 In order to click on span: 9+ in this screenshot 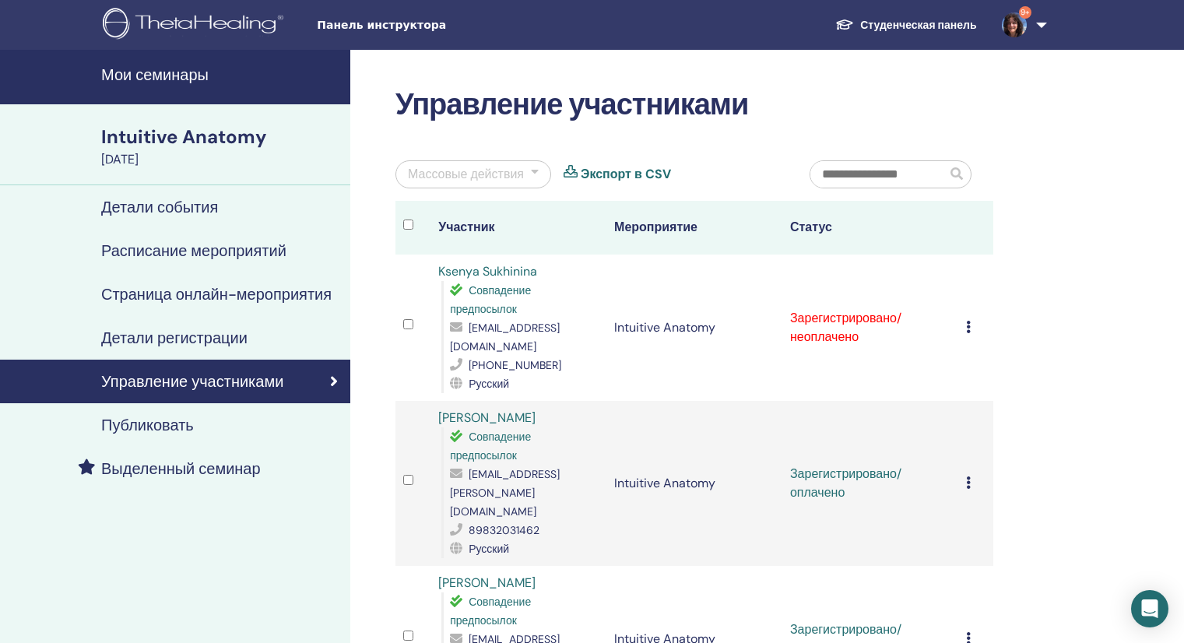, I will do `click(1025, 12)`.